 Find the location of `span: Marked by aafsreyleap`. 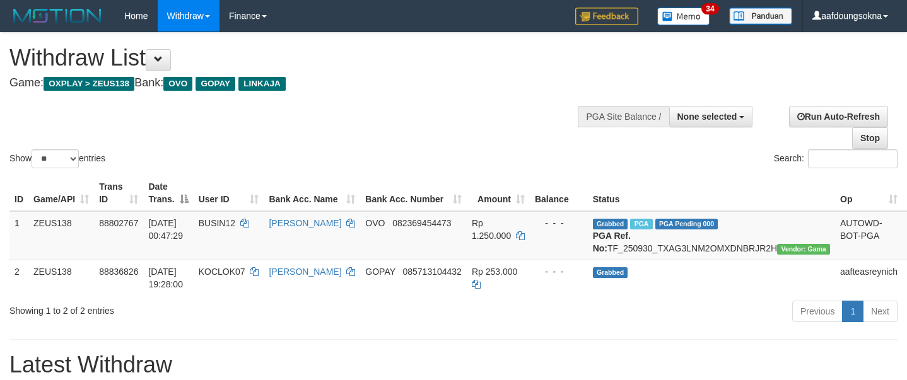

span: Marked by aafsreyleap is located at coordinates (641, 224).